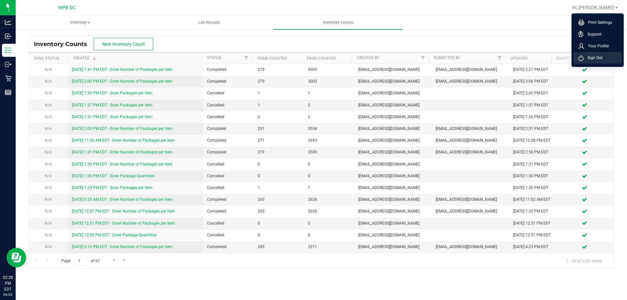 The height and width of the screenshot is (300, 627). What do you see at coordinates (329, 211) in the screenshot?
I see `span: 2626` at bounding box center [329, 211].